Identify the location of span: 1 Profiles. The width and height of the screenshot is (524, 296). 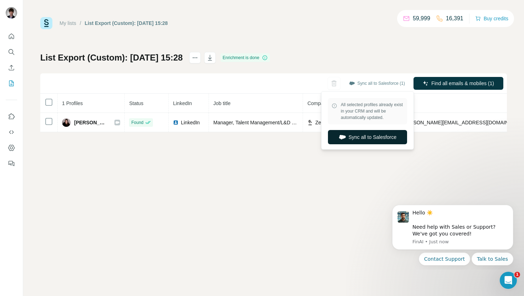
(72, 103).